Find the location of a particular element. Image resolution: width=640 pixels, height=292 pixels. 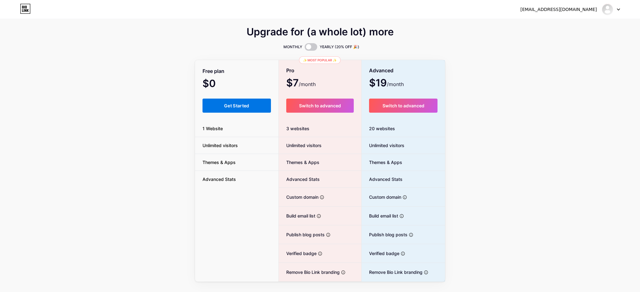

span: 1 Website is located at coordinates (213, 128).